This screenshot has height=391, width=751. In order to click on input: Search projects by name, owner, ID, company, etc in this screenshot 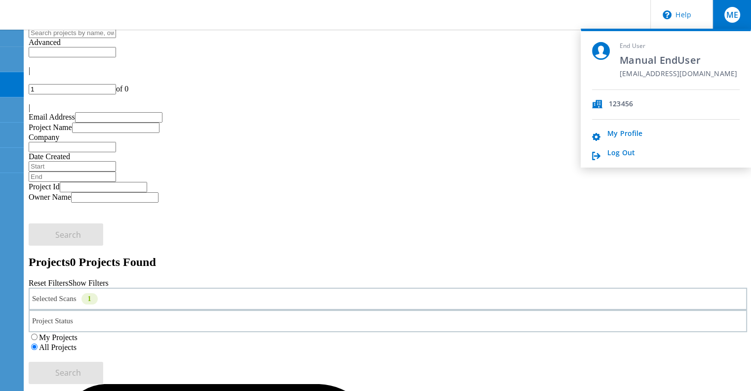, I will do `click(72, 33)`.